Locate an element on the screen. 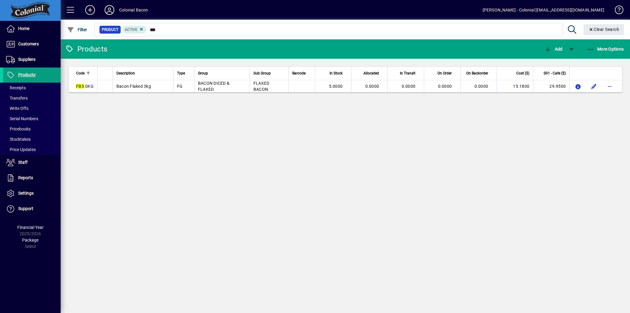 The image size is (630, 313). a: Write Offs is located at coordinates (32, 109).